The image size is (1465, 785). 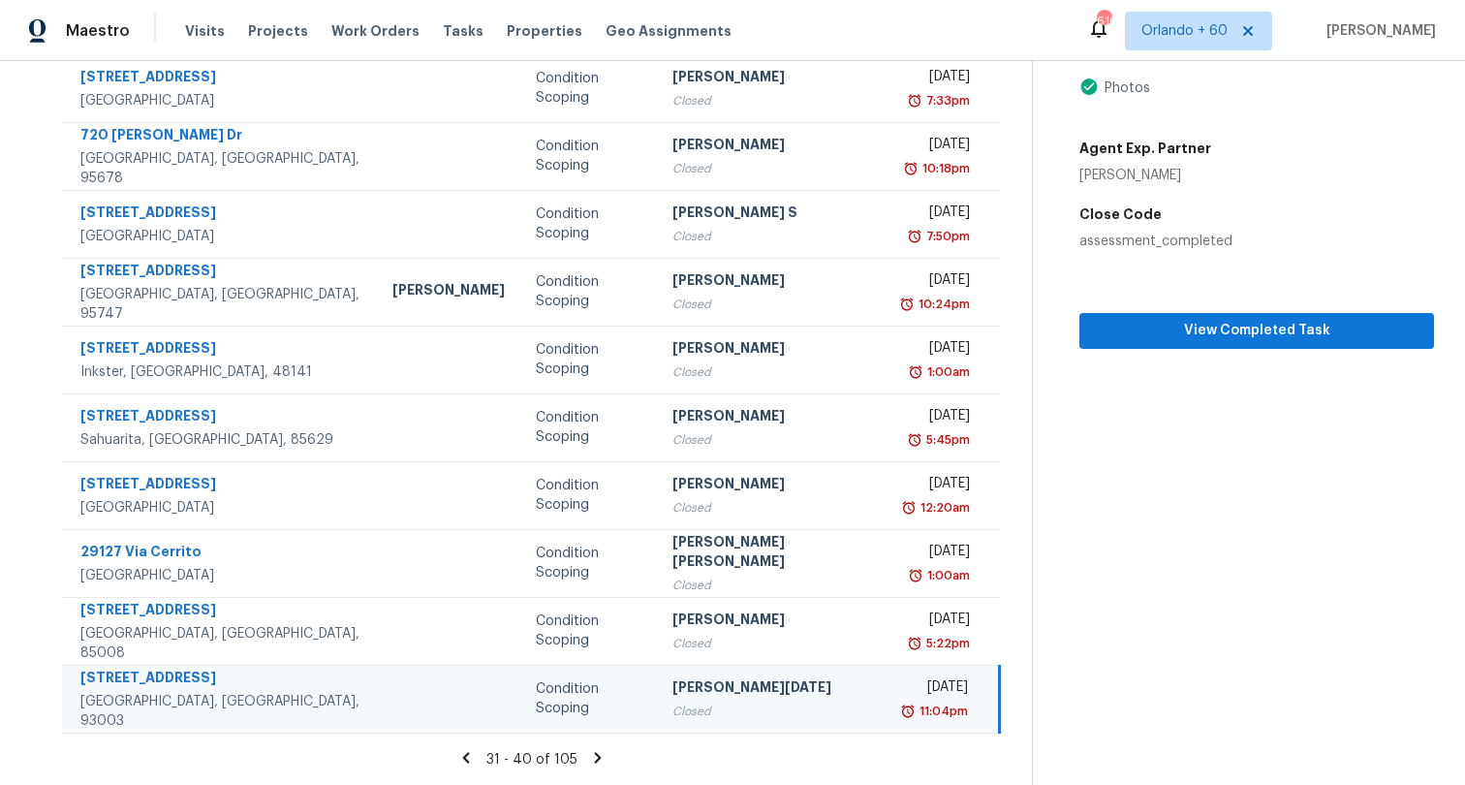 I want to click on div: 12:20am, so click(x=943, y=508).